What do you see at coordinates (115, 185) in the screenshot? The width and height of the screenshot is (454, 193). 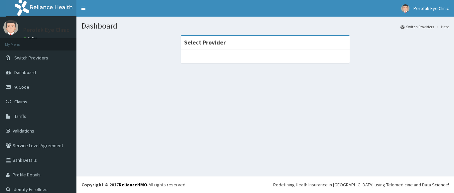 I see `strong: Copyright © 2017 .` at bounding box center [115, 185].